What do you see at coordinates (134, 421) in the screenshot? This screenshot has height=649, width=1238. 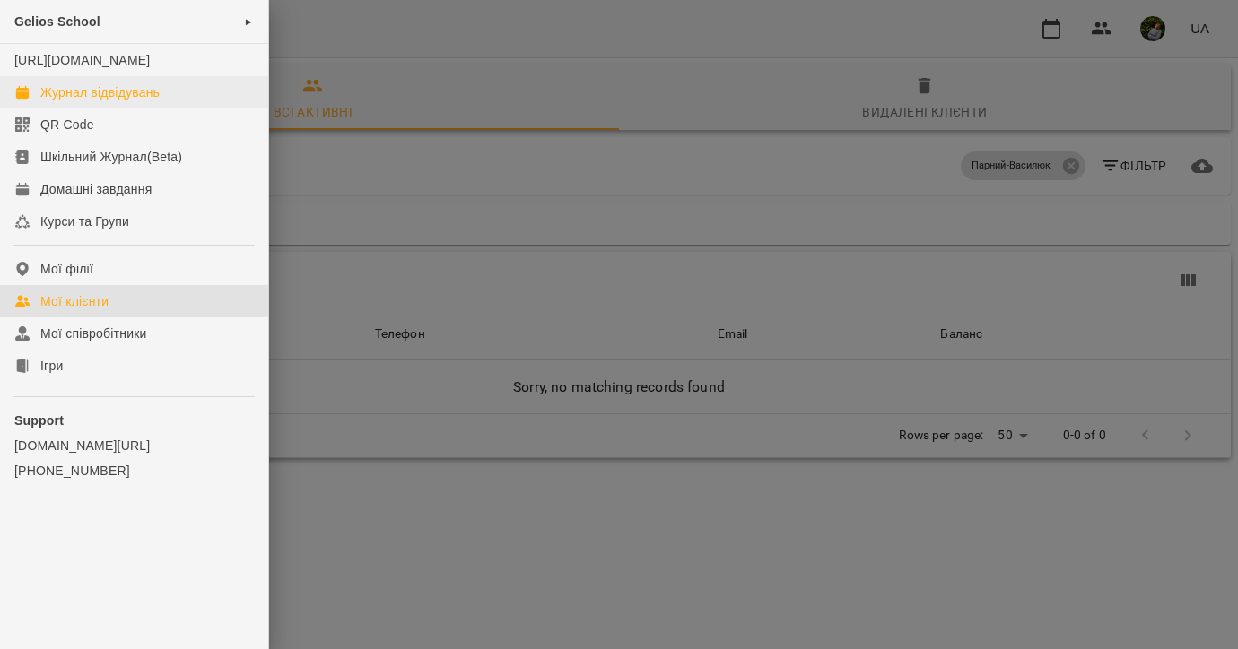 I see `p: Support` at bounding box center [134, 421].